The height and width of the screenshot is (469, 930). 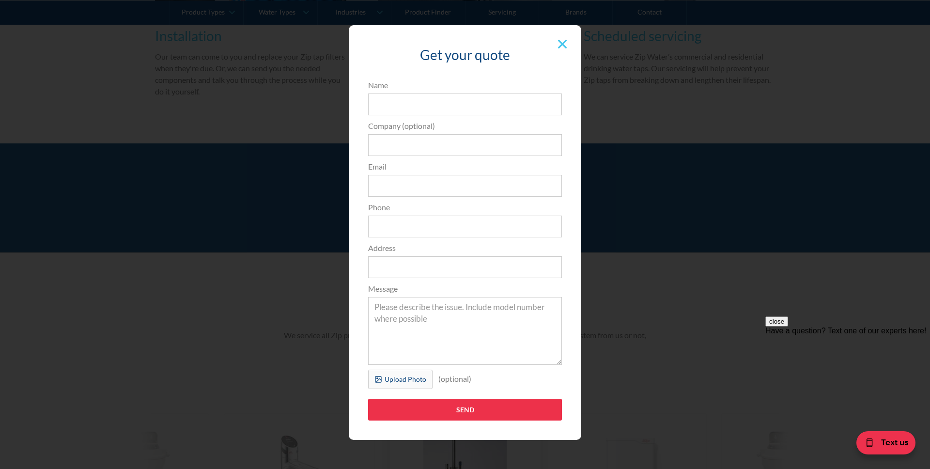 I want to click on h3: Get your quote, so click(x=465, y=55).